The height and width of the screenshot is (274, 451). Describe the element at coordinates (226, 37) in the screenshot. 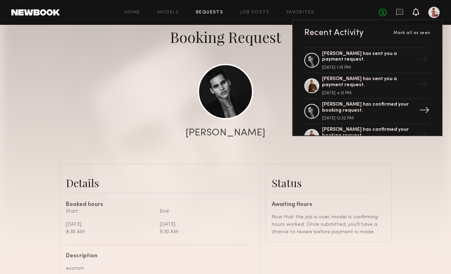

I see `div: Booking Request` at that location.